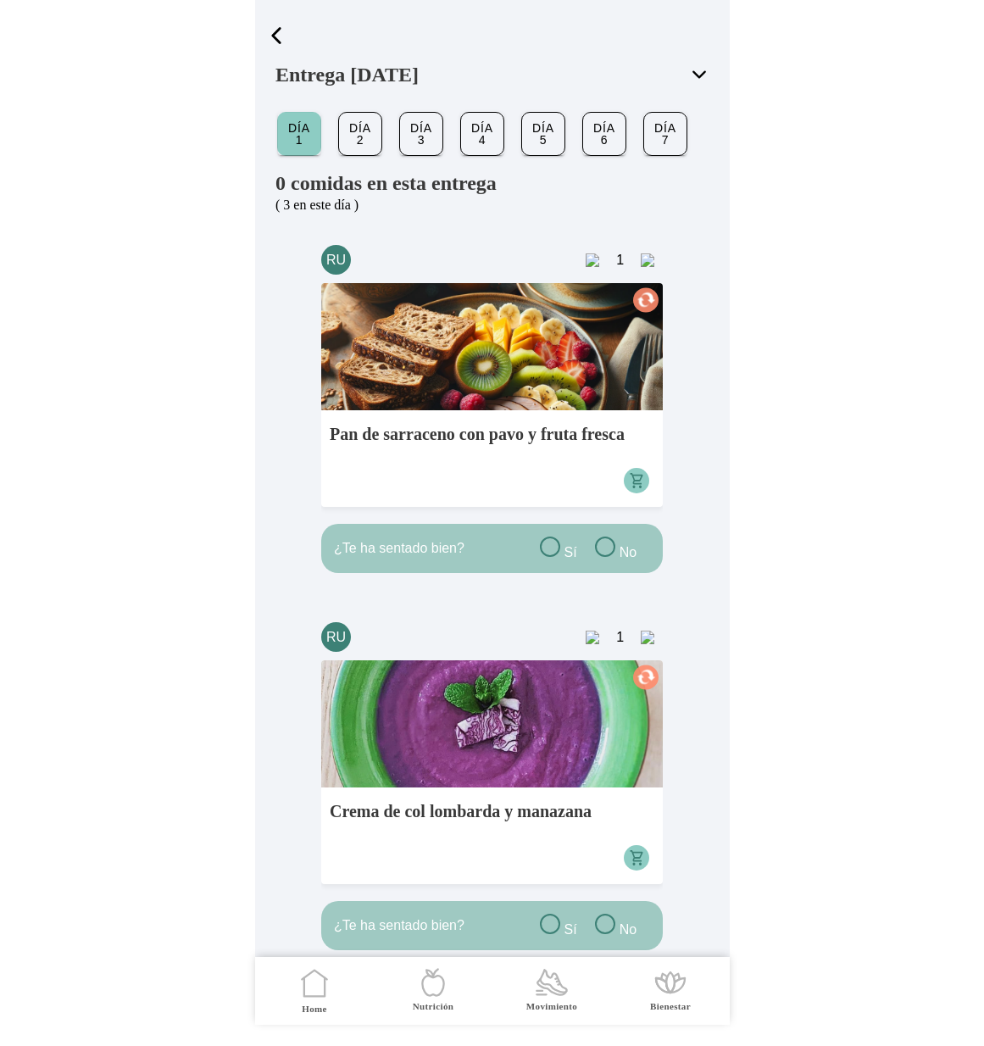 The image size is (984, 1046). I want to click on h5: Crema de col lombarda y manazana, so click(460, 836).